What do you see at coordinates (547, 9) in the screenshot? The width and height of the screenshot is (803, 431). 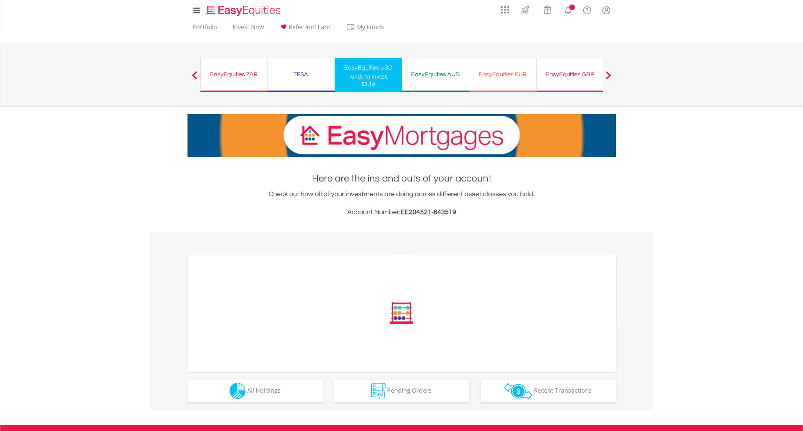 I see `a: Vouchers` at bounding box center [547, 9].